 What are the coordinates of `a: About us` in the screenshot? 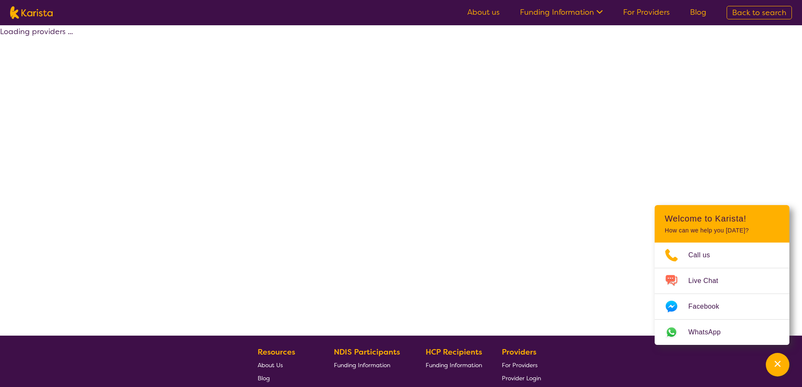 It's located at (483, 12).